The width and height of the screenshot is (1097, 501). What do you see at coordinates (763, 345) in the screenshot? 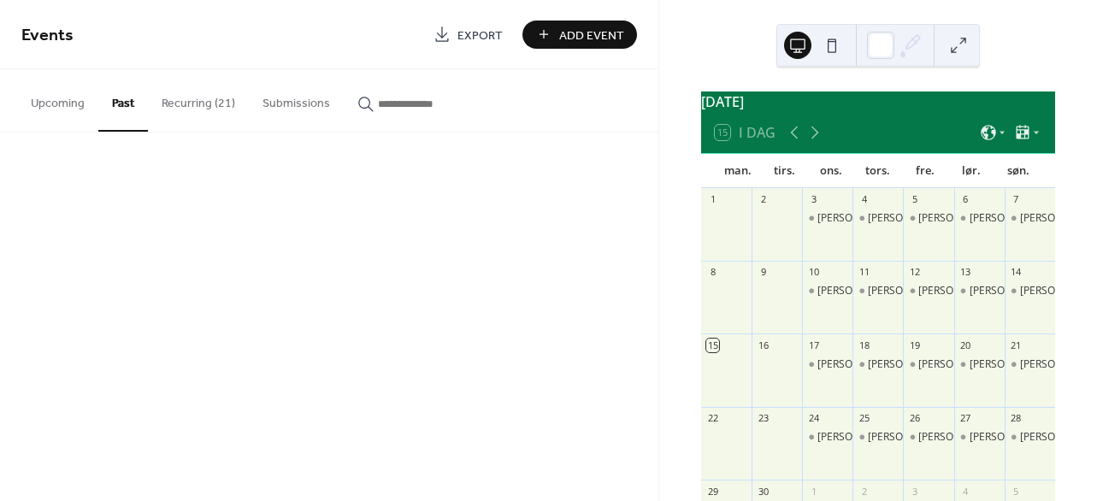
I see `div: 16` at bounding box center [763, 345].